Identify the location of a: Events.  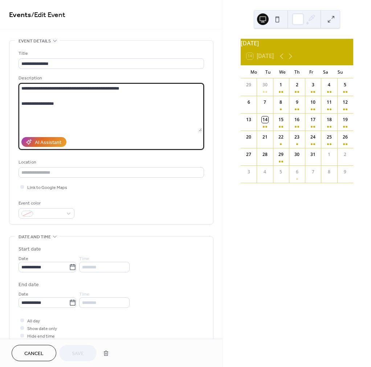
(20, 15).